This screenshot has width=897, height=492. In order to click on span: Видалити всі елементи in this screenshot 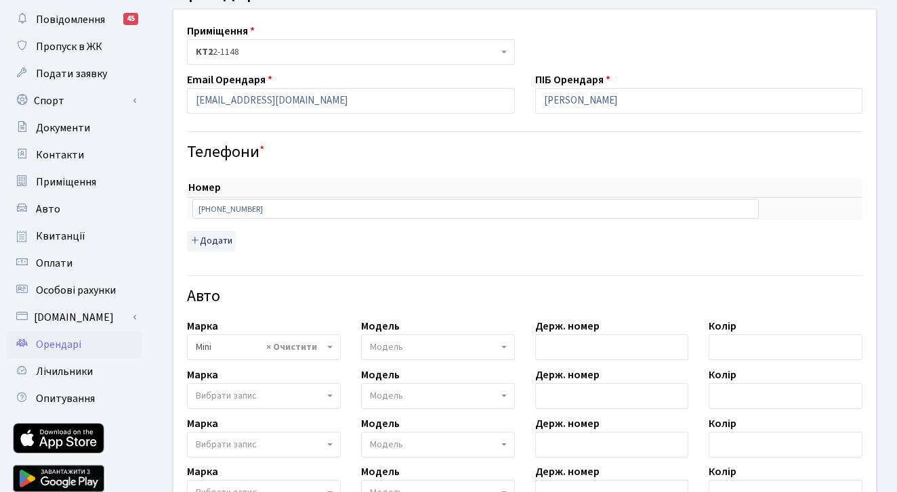, I will do `click(291, 347)`.